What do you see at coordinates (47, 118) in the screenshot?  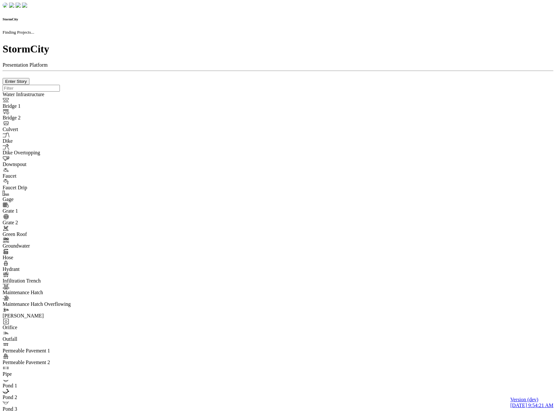 I see `div: Bridge 2` at bounding box center [47, 118].